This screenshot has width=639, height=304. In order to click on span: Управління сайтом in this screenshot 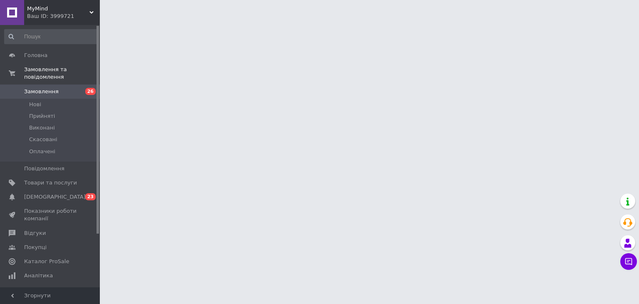, I will do `click(50, 293)`.